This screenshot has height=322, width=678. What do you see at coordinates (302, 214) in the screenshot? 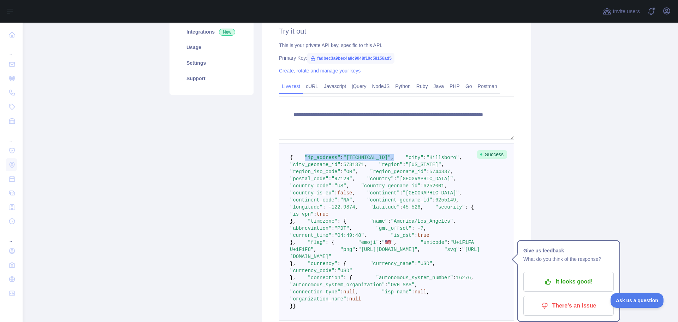
I see `span: "is_vpn"` at bounding box center [302, 214].